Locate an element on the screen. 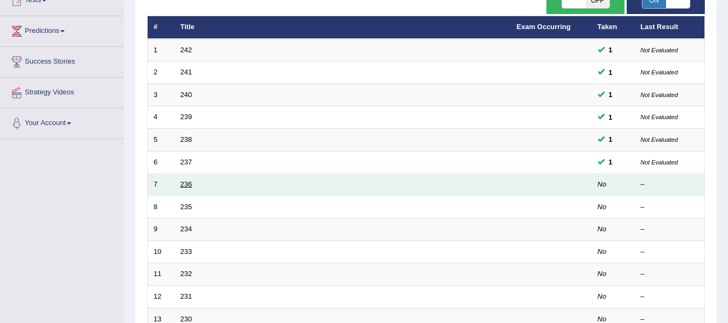 This screenshot has height=323, width=728. a: Your Account is located at coordinates (62, 122).